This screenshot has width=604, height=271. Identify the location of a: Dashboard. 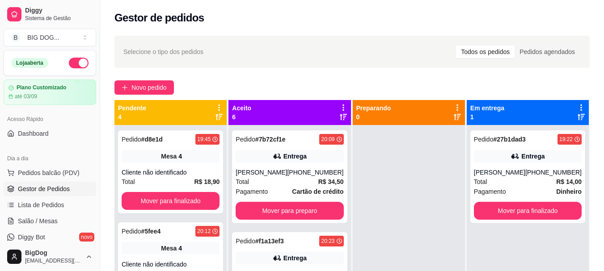
(50, 134).